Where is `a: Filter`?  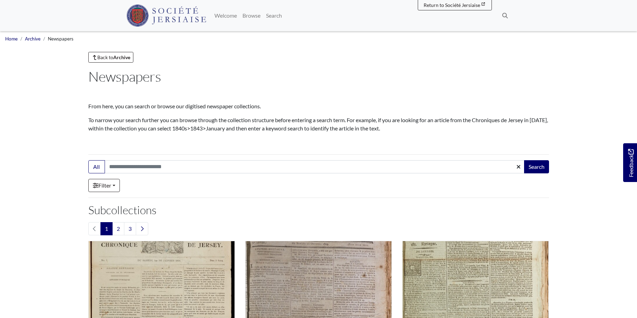
a: Filter is located at coordinates (104, 186).